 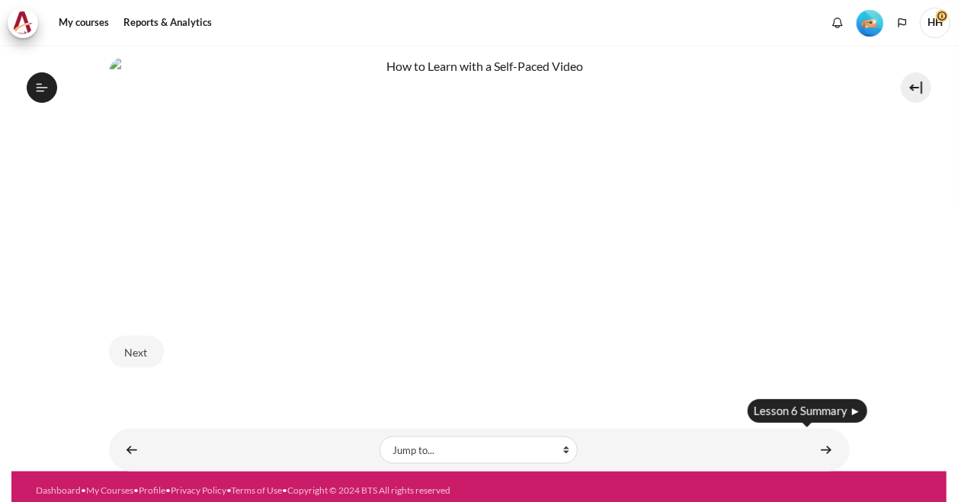 What do you see at coordinates (198, 490) in the screenshot?
I see `a: Privacy Policy` at bounding box center [198, 490].